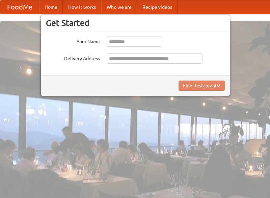 The width and height of the screenshot is (270, 198). Describe the element at coordinates (20, 7) in the screenshot. I see `a: FoodMe` at that location.